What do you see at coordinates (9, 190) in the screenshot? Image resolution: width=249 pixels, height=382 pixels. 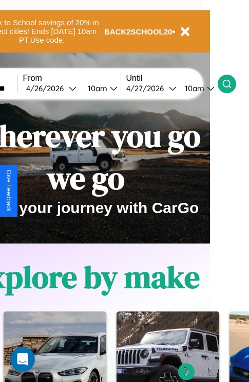 I see `div: Give Feedback` at bounding box center [9, 190].